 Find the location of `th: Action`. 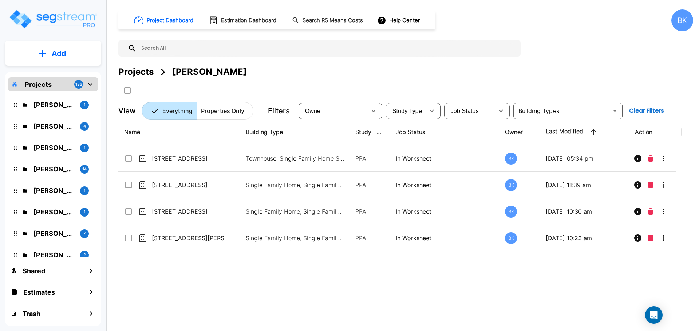

th: Action is located at coordinates (655, 132).